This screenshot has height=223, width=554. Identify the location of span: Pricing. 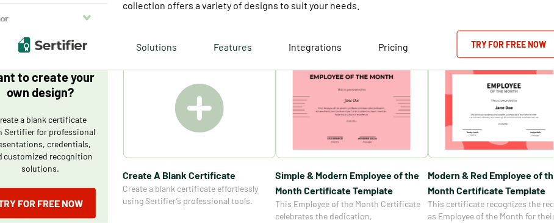
(393, 46).